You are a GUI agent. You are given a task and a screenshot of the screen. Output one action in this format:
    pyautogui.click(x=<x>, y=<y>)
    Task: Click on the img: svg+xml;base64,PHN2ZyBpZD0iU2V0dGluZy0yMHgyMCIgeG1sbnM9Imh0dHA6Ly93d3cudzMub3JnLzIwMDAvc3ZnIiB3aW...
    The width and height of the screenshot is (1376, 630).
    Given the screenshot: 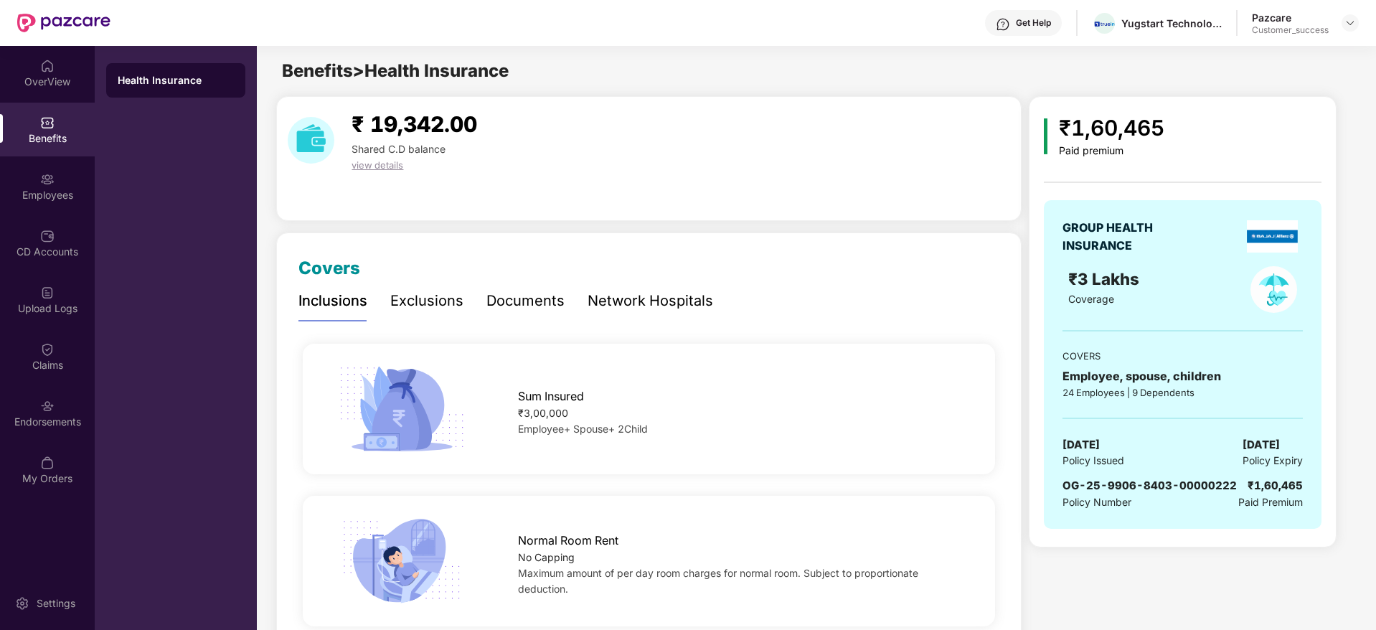 What is the action you would take?
    pyautogui.click(x=22, y=603)
    